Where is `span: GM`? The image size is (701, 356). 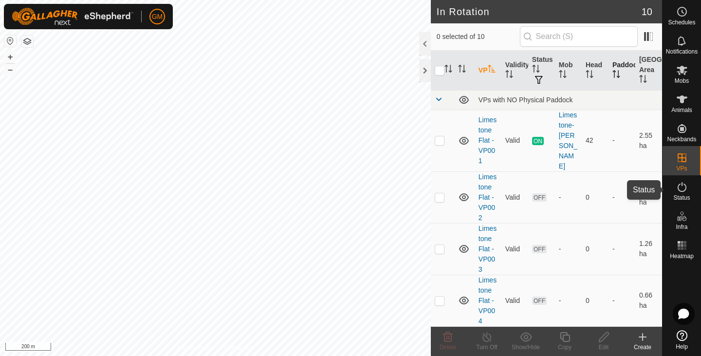 span: GM is located at coordinates (157, 17).